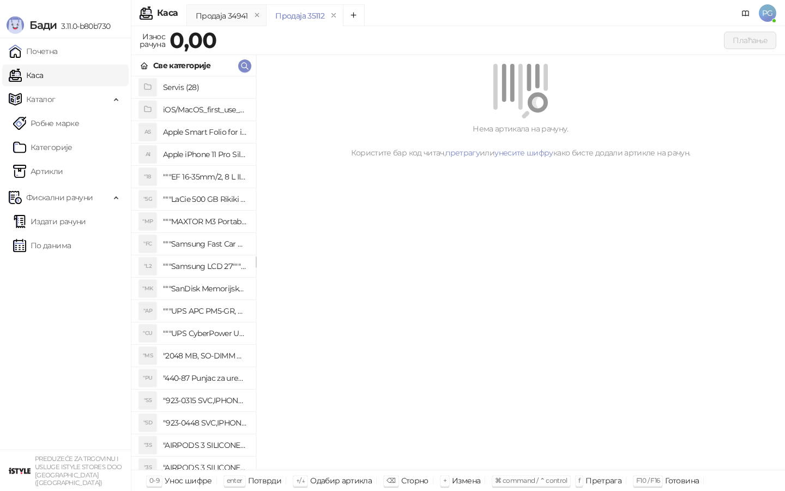 This screenshot has width=785, height=491. I want to click on span: PG, so click(768, 13).